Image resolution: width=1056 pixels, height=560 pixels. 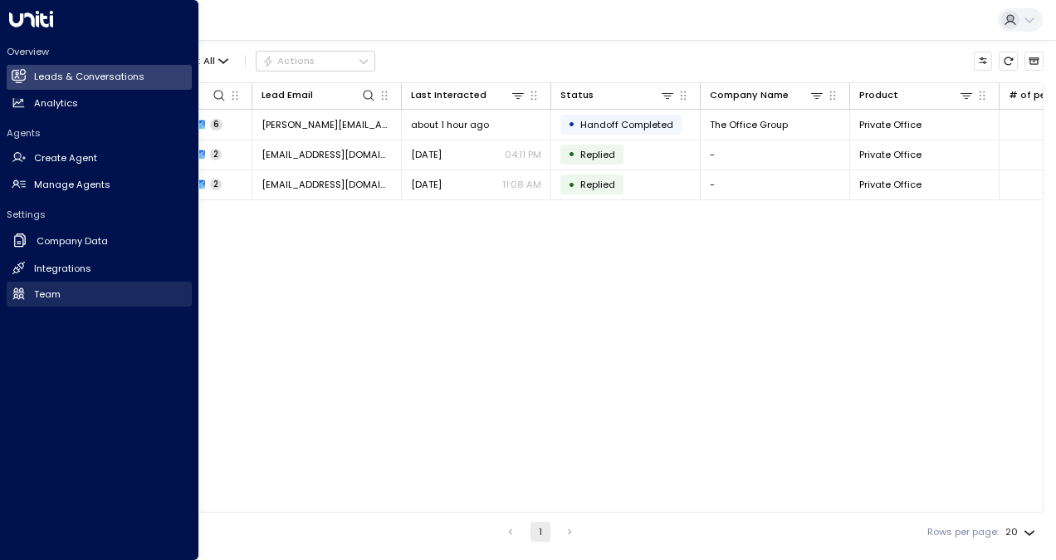 I want to click on span: Handoff Completed, so click(x=627, y=125).